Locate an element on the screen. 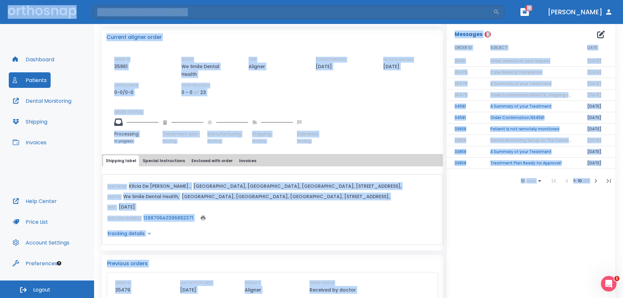  p: Messages is located at coordinates (469, 34).